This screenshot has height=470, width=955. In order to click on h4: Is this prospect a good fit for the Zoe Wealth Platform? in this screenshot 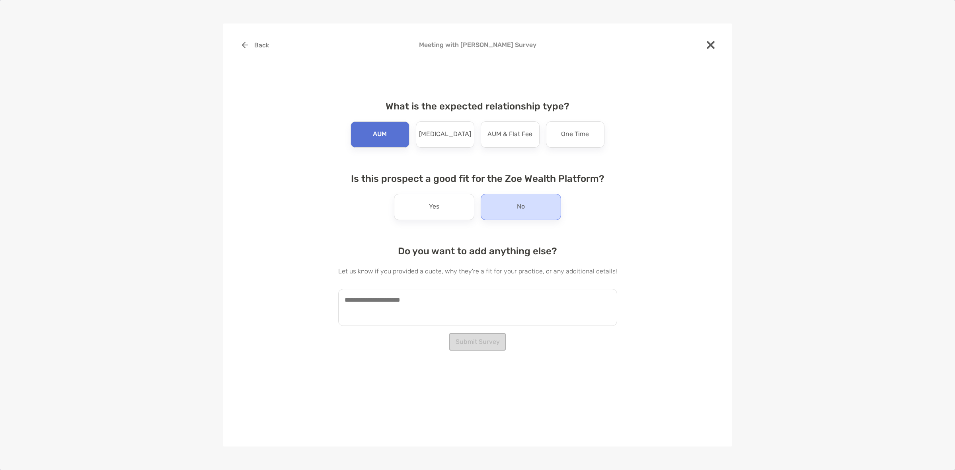, I will do `click(478, 179)`.